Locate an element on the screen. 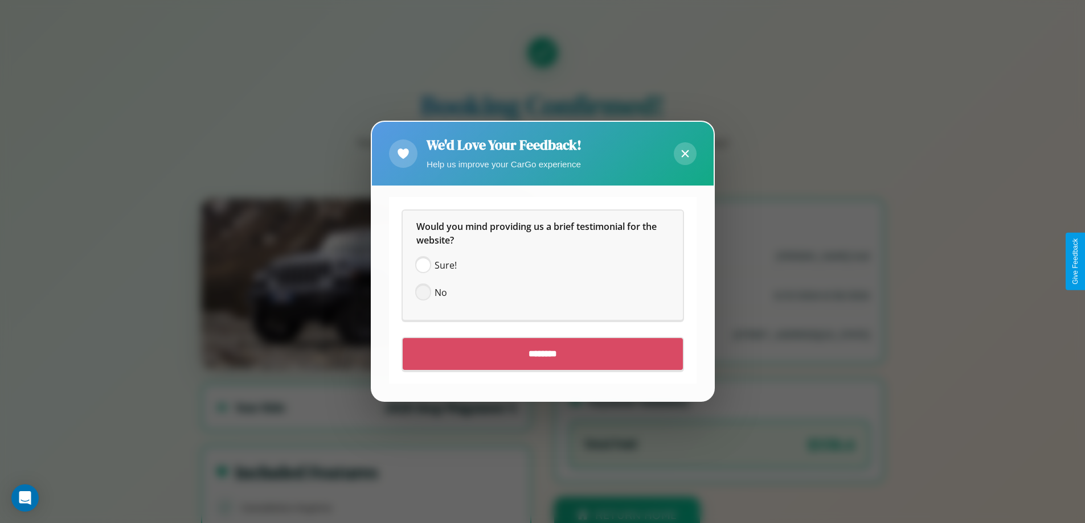  p: Help us improve your CarGo experience is located at coordinates (504, 164).